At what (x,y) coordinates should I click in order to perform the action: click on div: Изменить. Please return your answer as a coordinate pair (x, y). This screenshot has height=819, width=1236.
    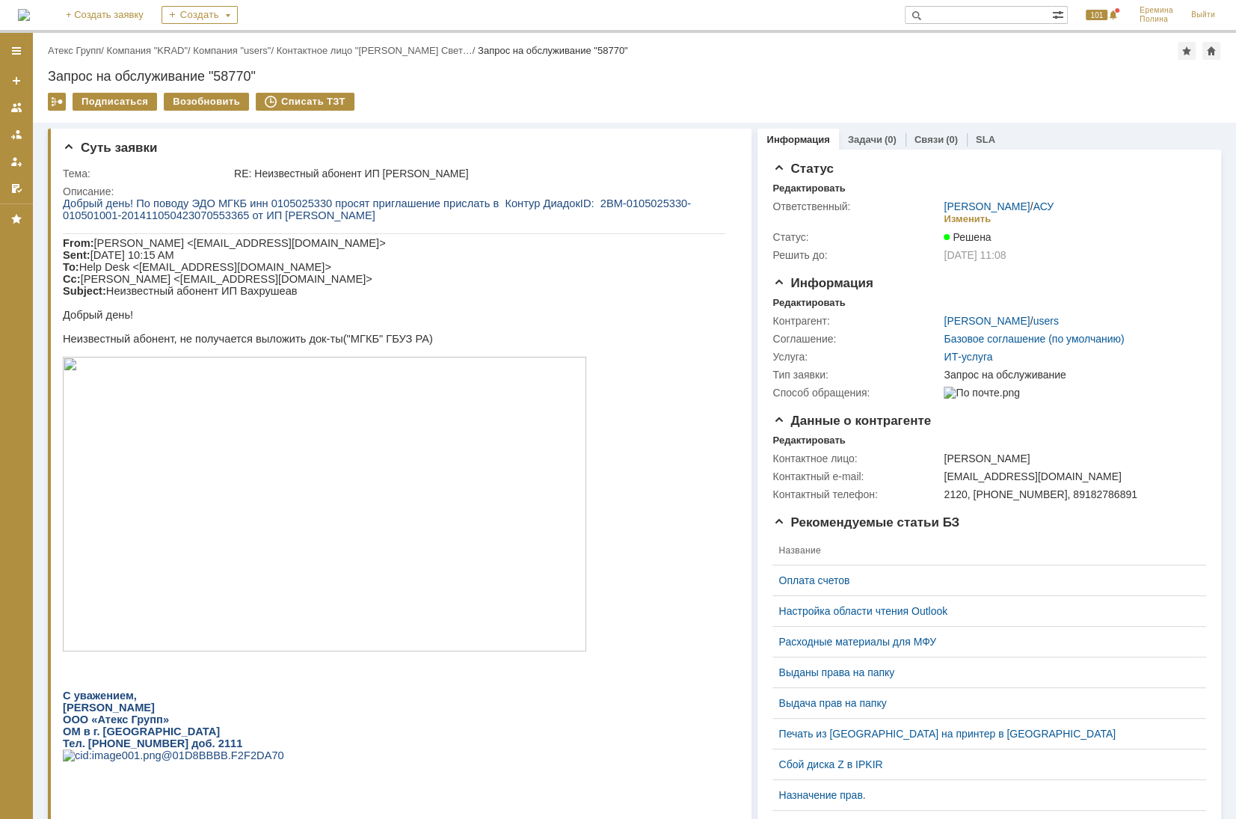
    Looking at the image, I should click on (967, 219).